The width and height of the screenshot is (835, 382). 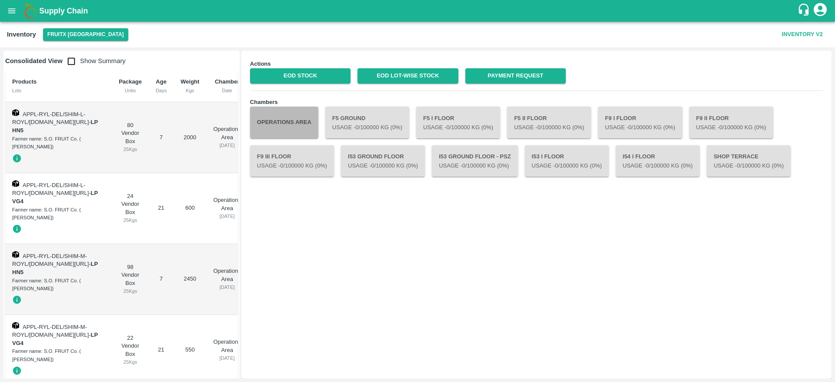 What do you see at coordinates (407, 76) in the screenshot?
I see `a: EOD Lot-wise Stock` at bounding box center [407, 76].